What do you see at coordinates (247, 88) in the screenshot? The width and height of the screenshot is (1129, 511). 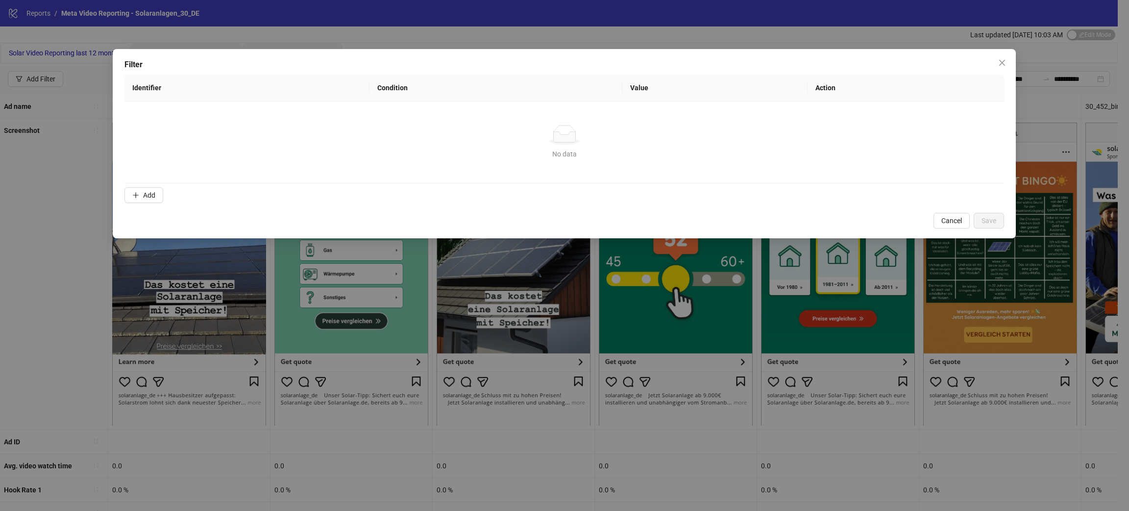 I see `th: Identifier` at bounding box center [247, 88].